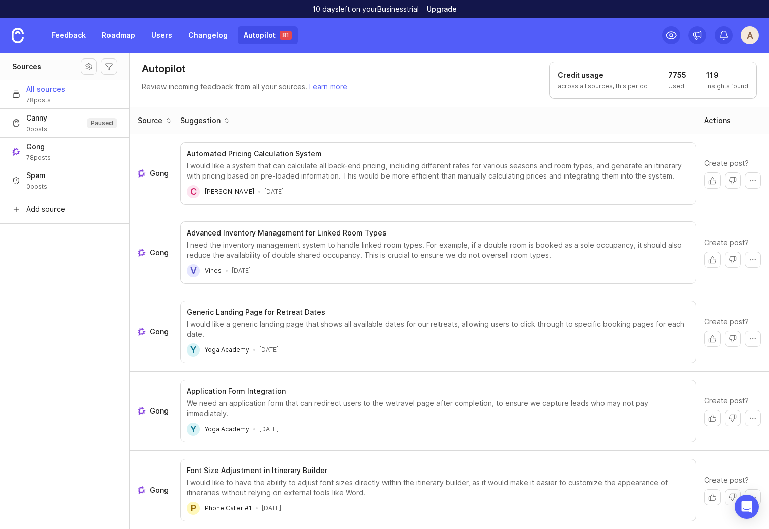  What do you see at coordinates (119, 35) in the screenshot?
I see `a: Roadmap` at bounding box center [119, 35].